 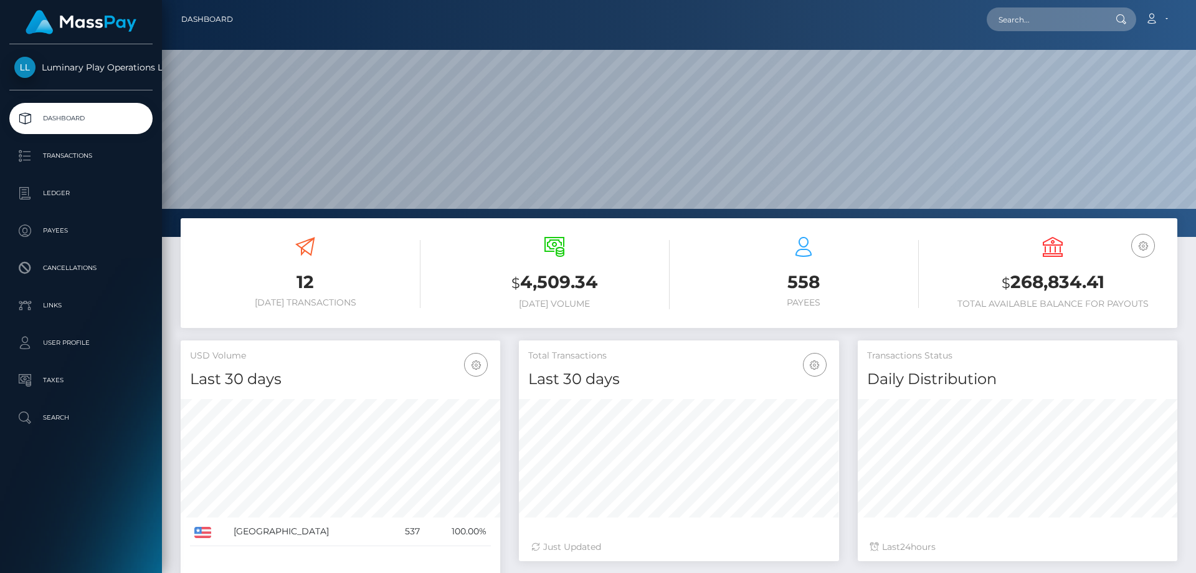 I want to click on p: Search, so click(x=81, y=418).